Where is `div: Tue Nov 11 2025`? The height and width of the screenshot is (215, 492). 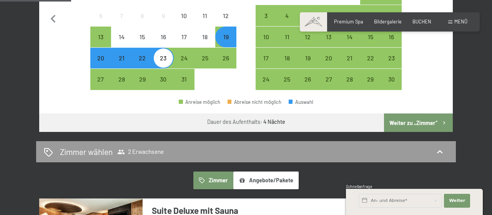 div: Tue Nov 11 2025 is located at coordinates (287, 37).